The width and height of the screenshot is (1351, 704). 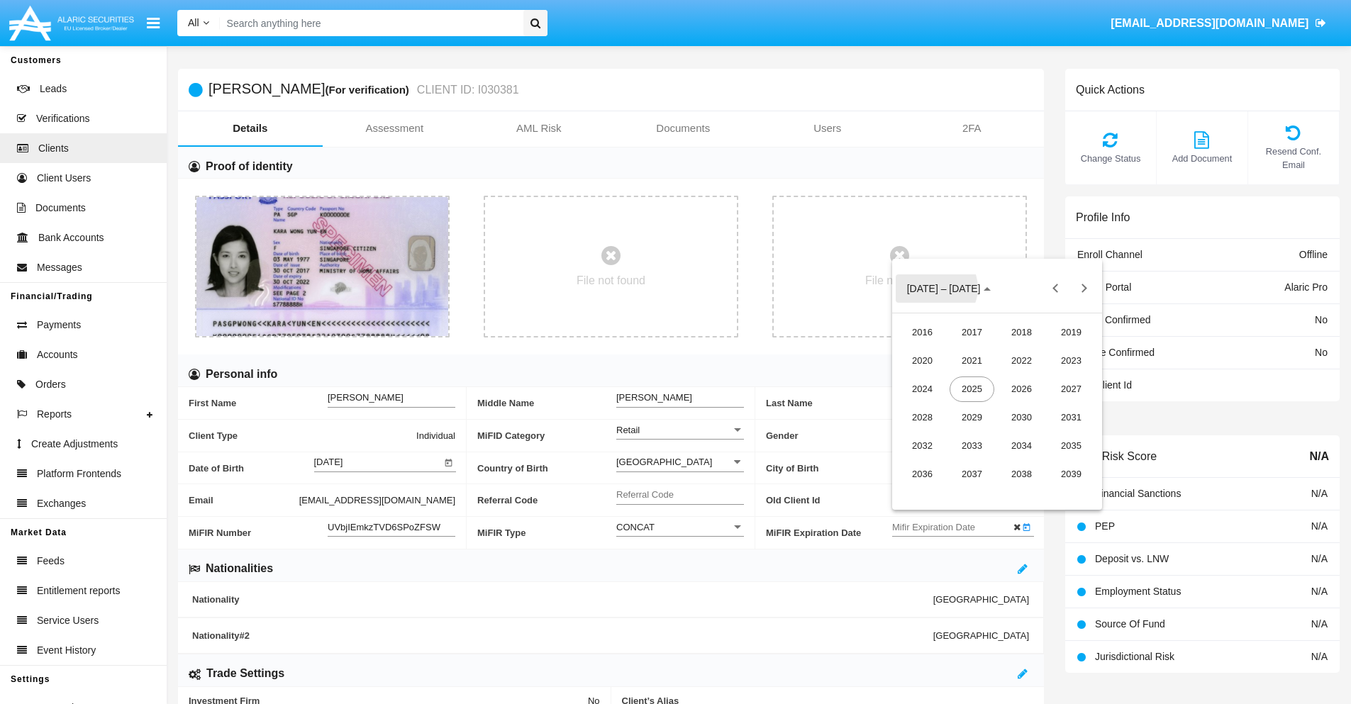 I want to click on td: 2019, so click(x=1072, y=333).